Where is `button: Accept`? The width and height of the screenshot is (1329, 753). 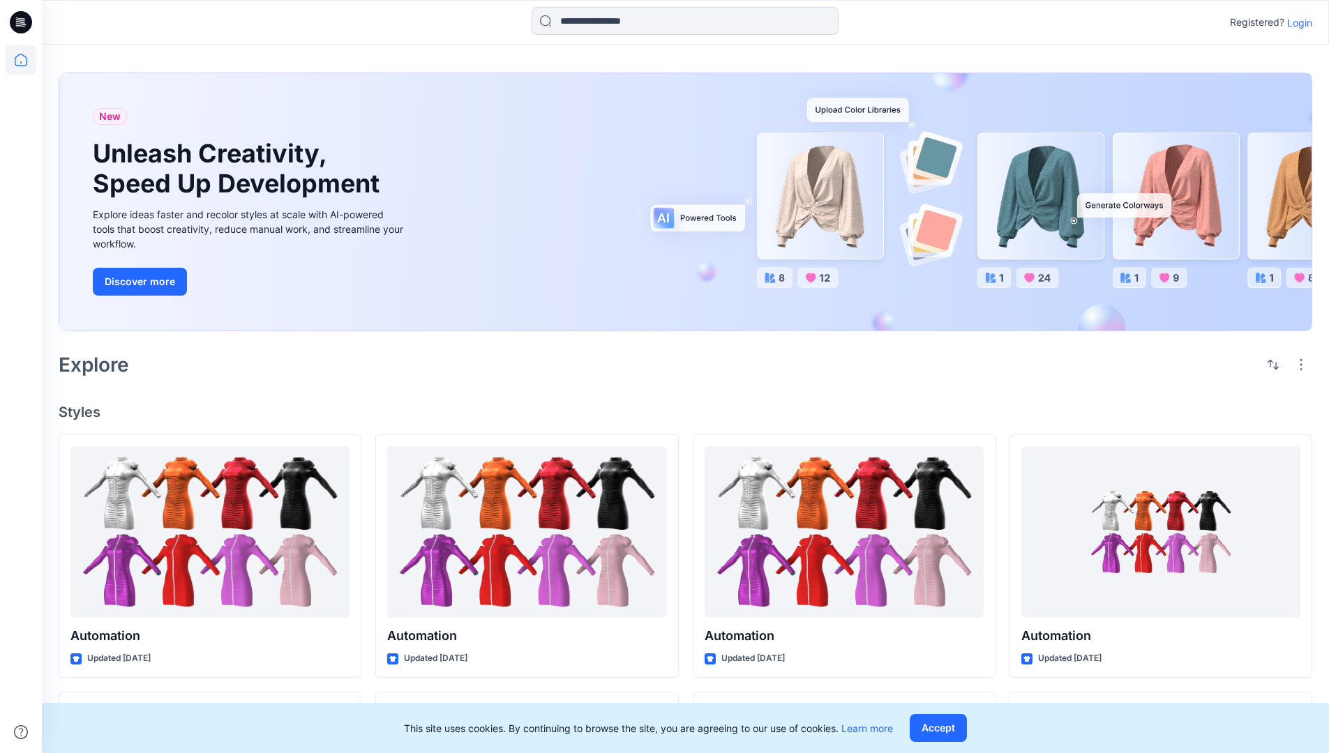
button: Accept is located at coordinates (938, 728).